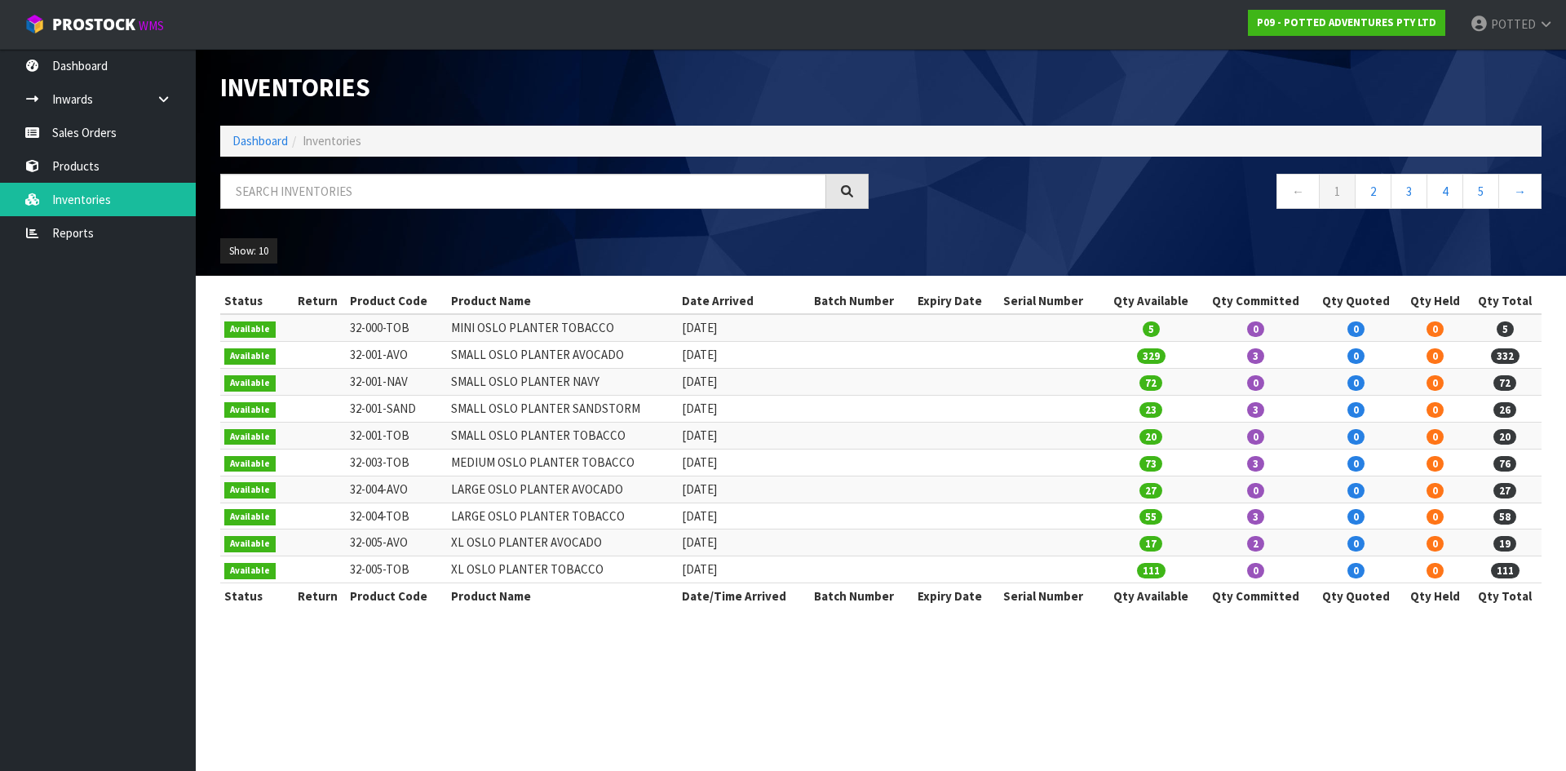  What do you see at coordinates (395, 515) in the screenshot?
I see `td: 32-004-TOB` at bounding box center [395, 515].